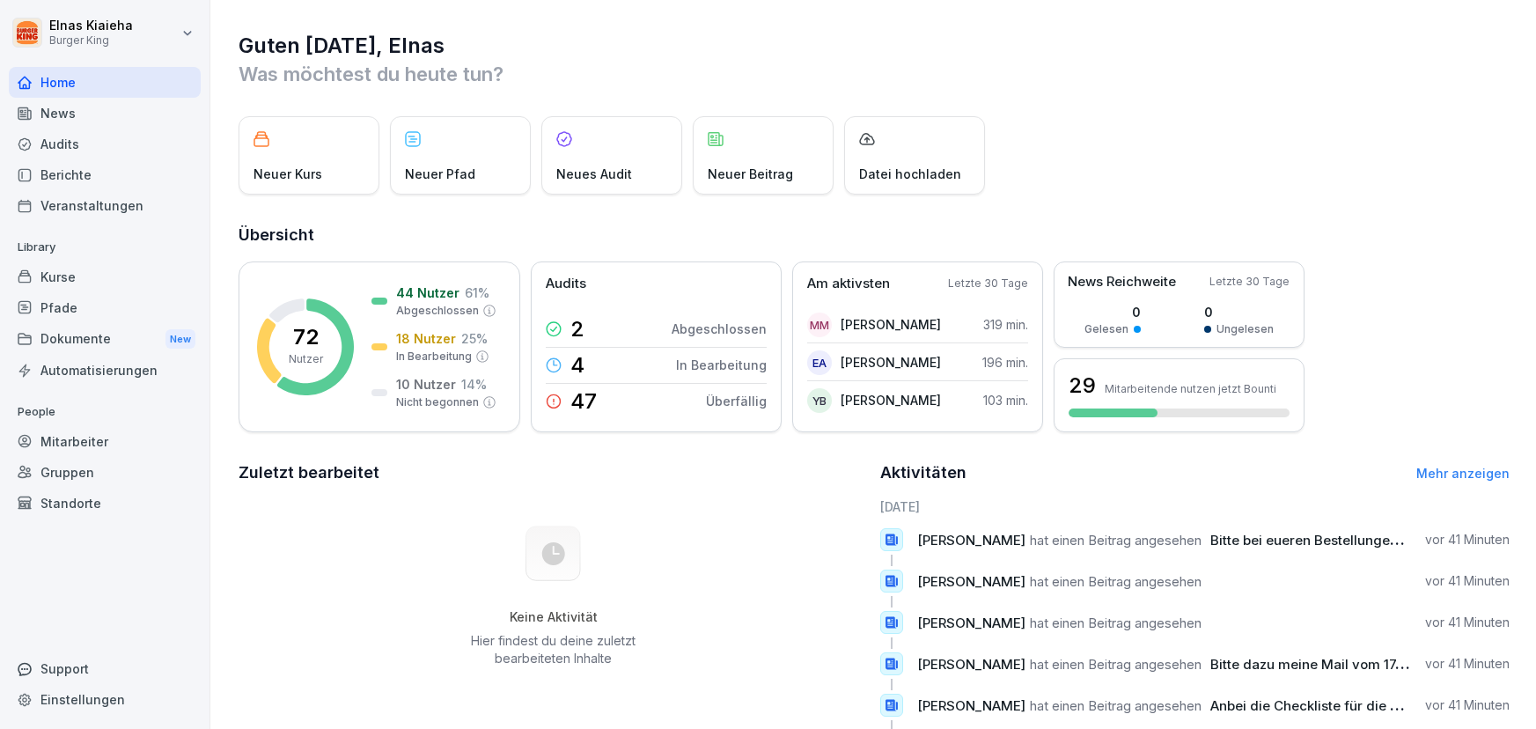  Describe the element at coordinates (594, 173) in the screenshot. I see `p: Neues Audit` at that location.